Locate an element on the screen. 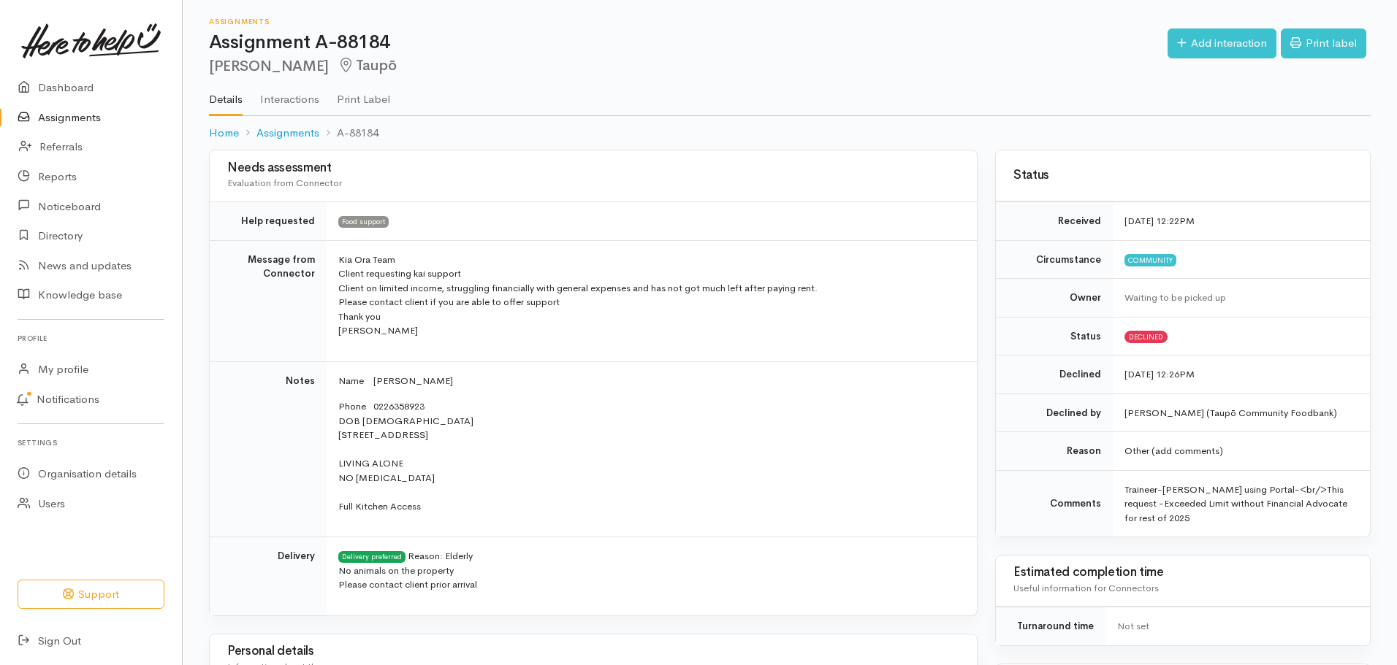 The width and height of the screenshot is (1397, 665). a: Assignments is located at coordinates (288, 133).